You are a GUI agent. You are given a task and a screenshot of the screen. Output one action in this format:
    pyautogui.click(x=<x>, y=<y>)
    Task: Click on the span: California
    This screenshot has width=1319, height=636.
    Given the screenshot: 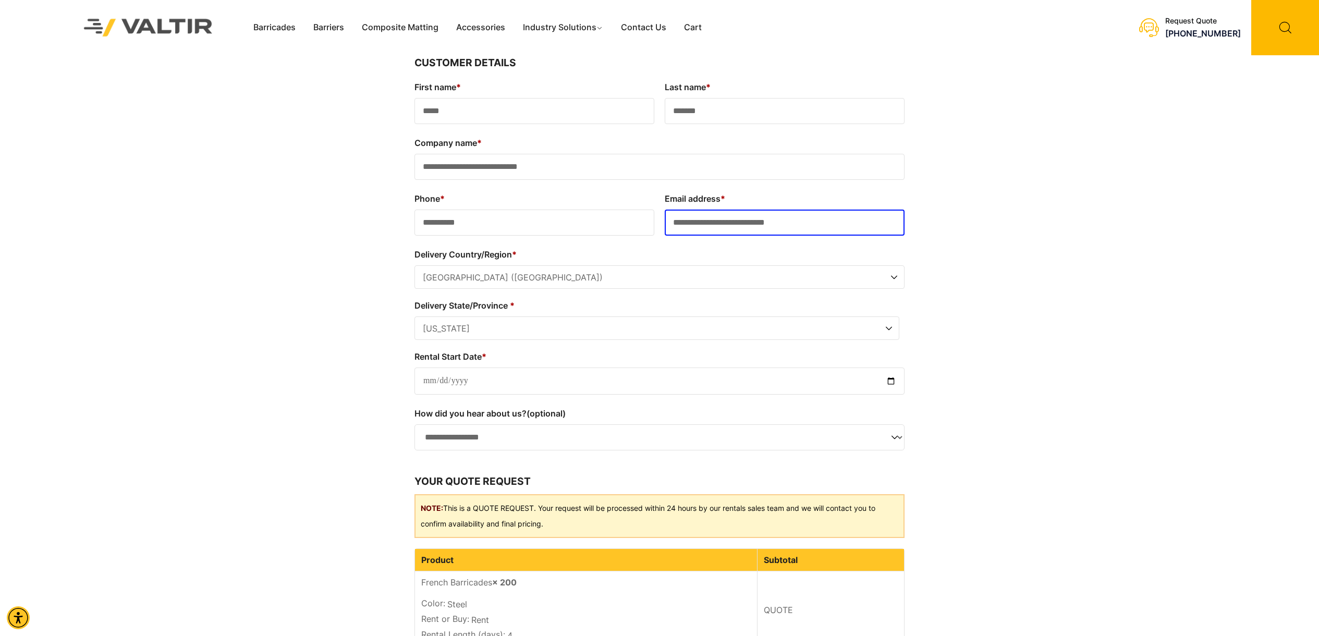 What is the action you would take?
    pyautogui.click(x=657, y=329)
    